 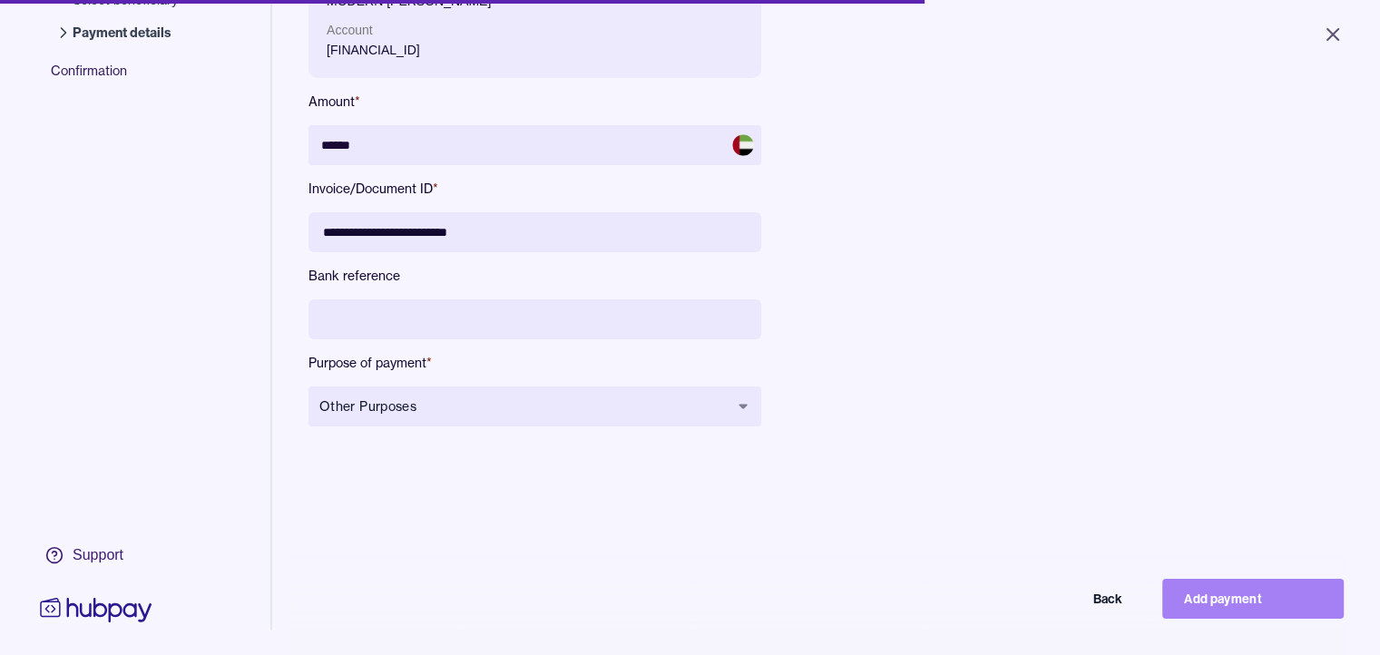 I want to click on label: Invoice/Document ID, so click(x=534, y=189).